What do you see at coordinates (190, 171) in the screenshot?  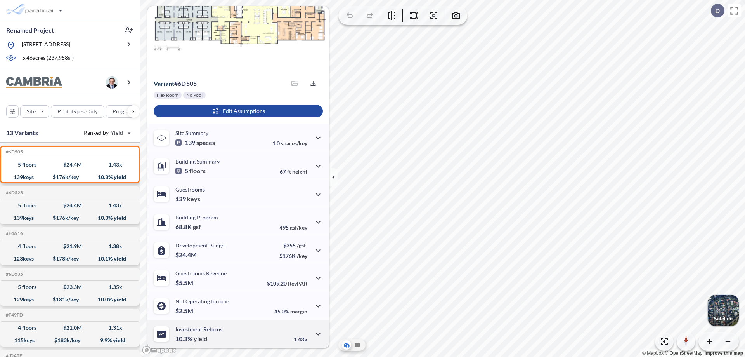 I see `p: 5` at bounding box center [190, 171].